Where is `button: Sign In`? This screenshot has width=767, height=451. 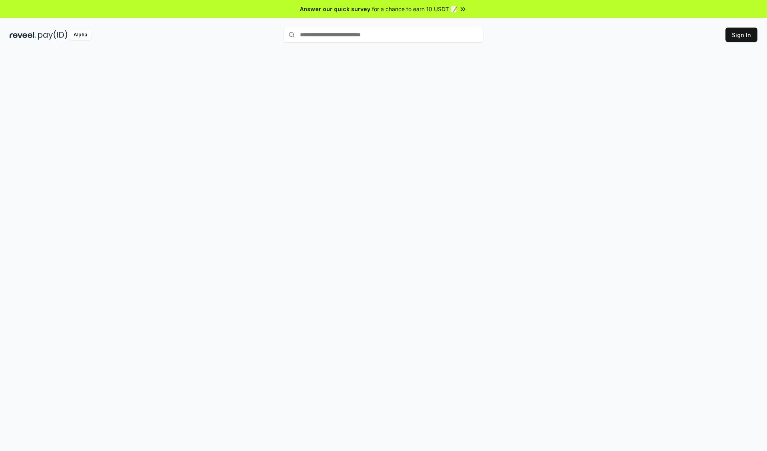 button: Sign In is located at coordinates (741, 35).